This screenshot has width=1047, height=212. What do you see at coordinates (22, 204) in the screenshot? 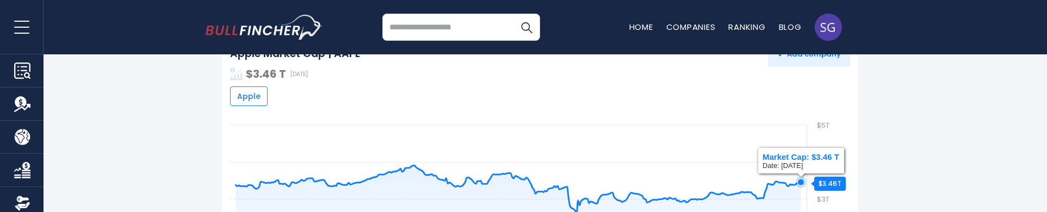
I see `img: Ownership` at bounding box center [22, 204].